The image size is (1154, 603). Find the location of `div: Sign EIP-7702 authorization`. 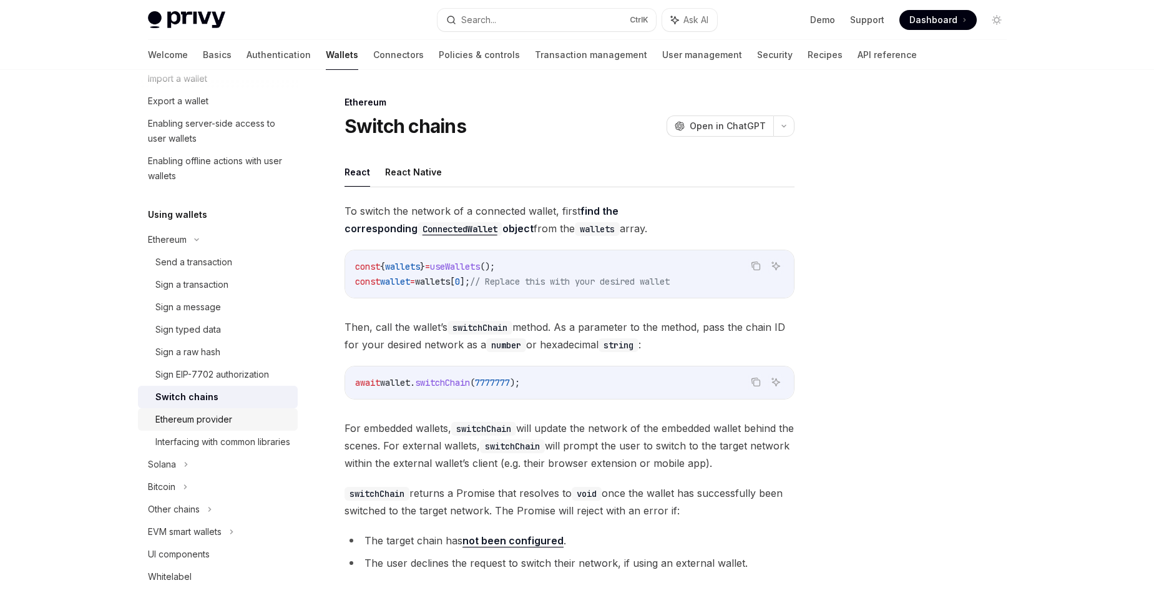

div: Sign EIP-7702 authorization is located at coordinates (212, 375).